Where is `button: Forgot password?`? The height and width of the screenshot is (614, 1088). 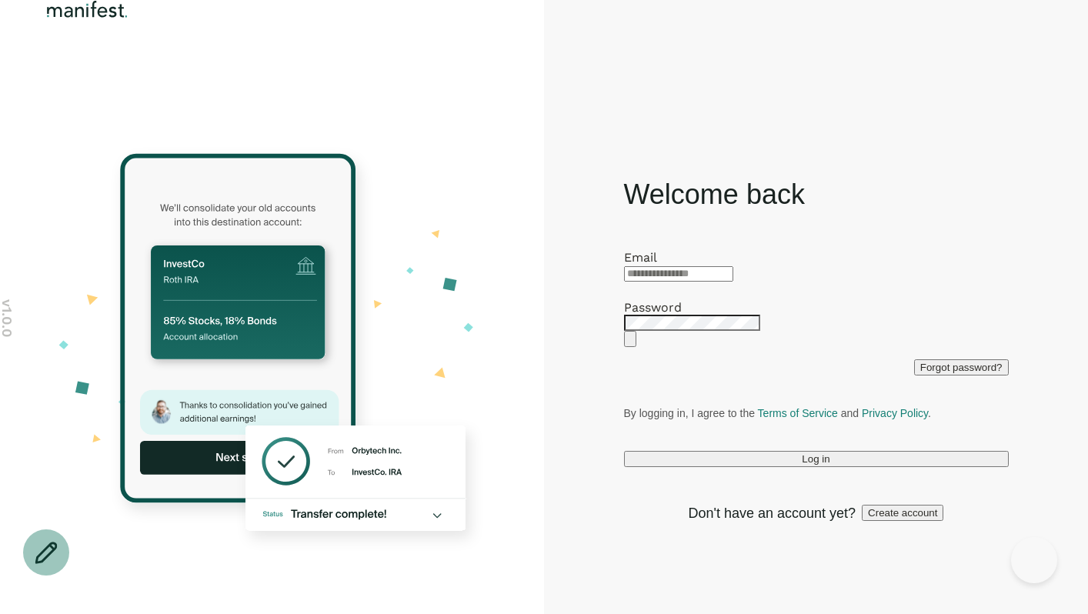 button: Forgot password? is located at coordinates (961, 367).